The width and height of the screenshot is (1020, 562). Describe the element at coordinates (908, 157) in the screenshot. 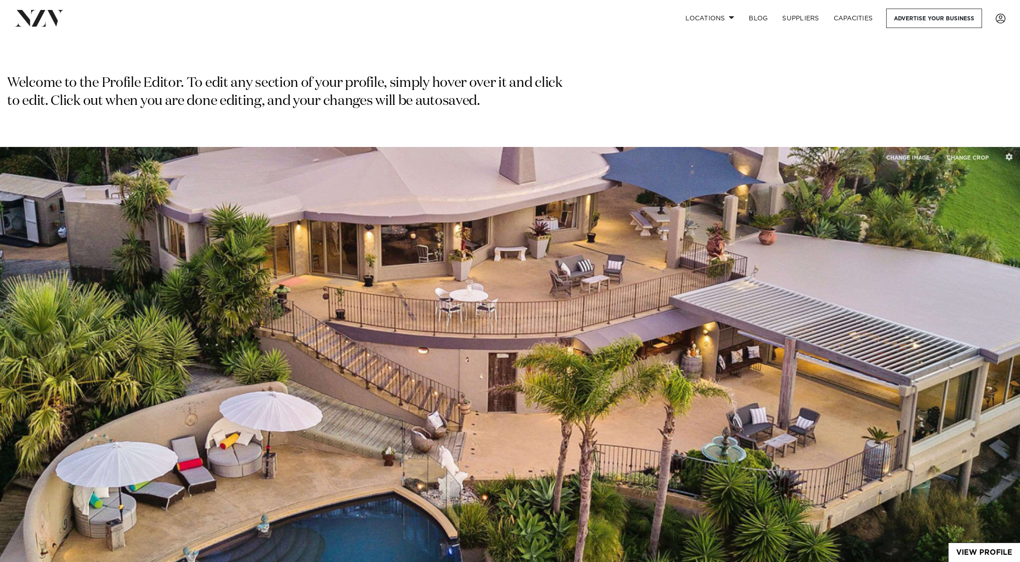

I see `button: CHANGE IMAGE` at that location.